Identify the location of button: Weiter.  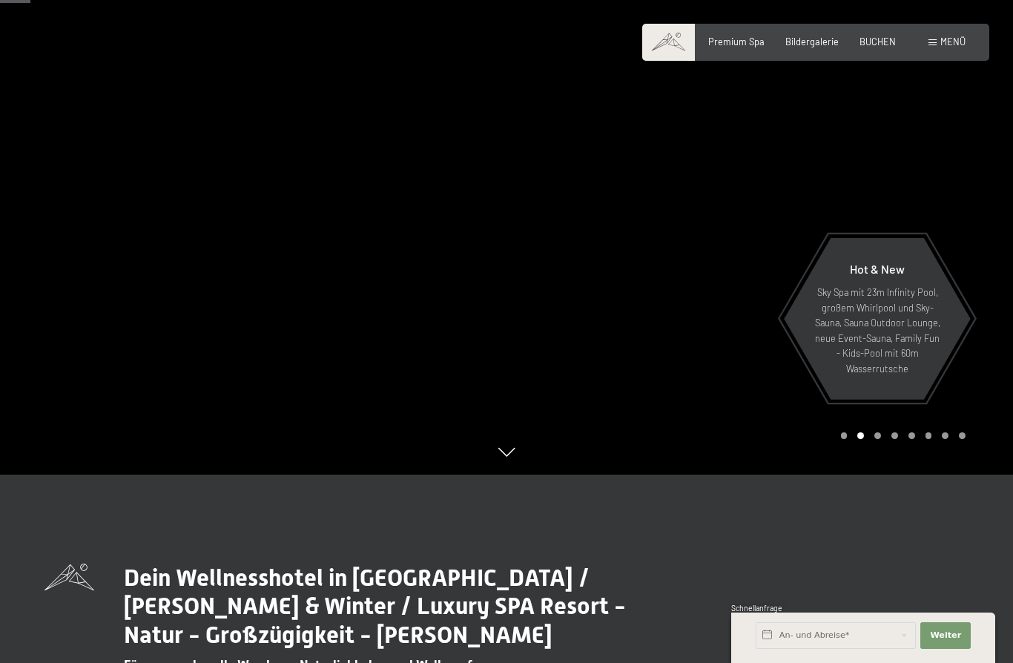
(945, 635).